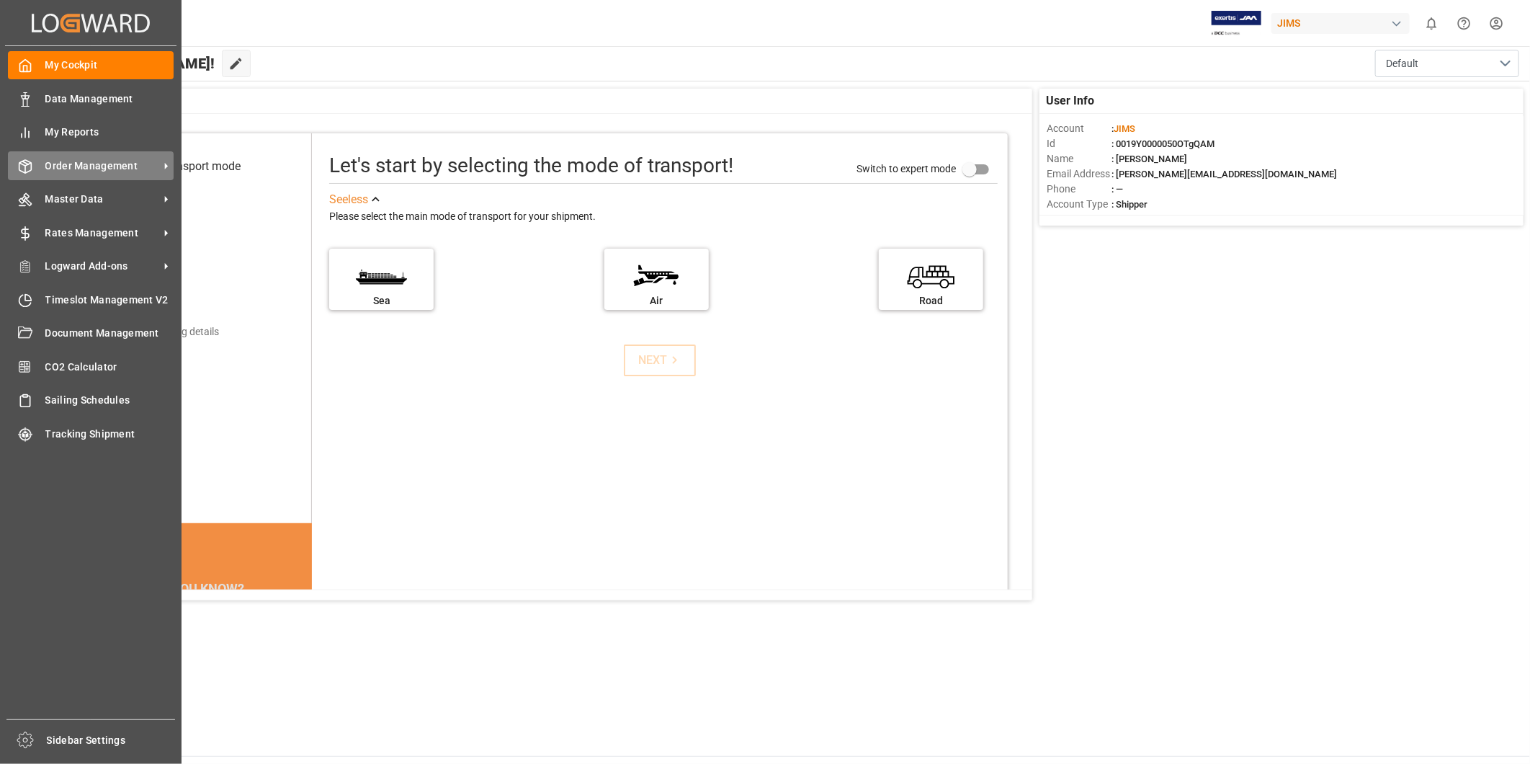 The image size is (1530, 764). I want to click on div: Road, so click(931, 300).